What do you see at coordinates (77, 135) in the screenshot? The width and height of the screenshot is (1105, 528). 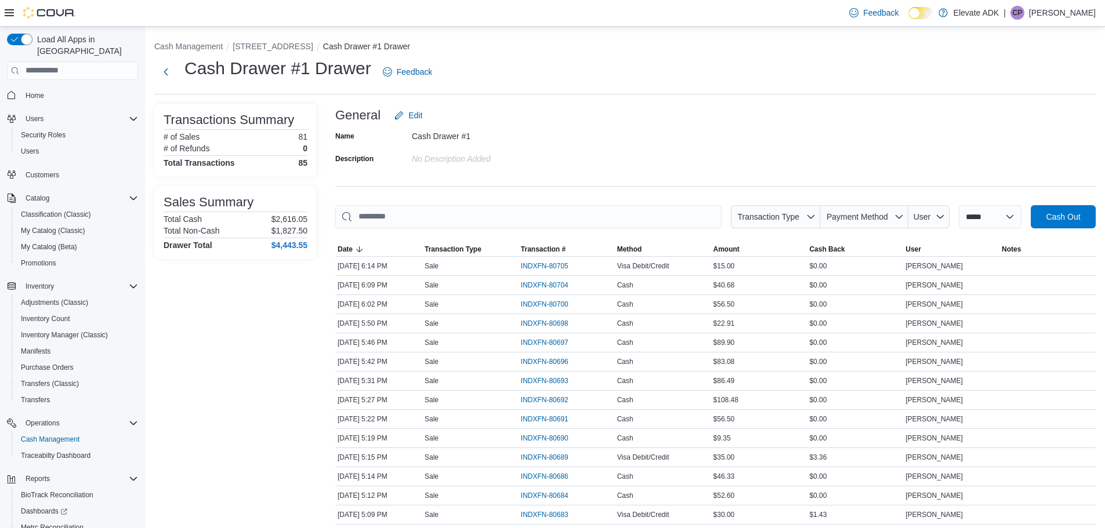 I see `button: Security Roles` at bounding box center [77, 135].